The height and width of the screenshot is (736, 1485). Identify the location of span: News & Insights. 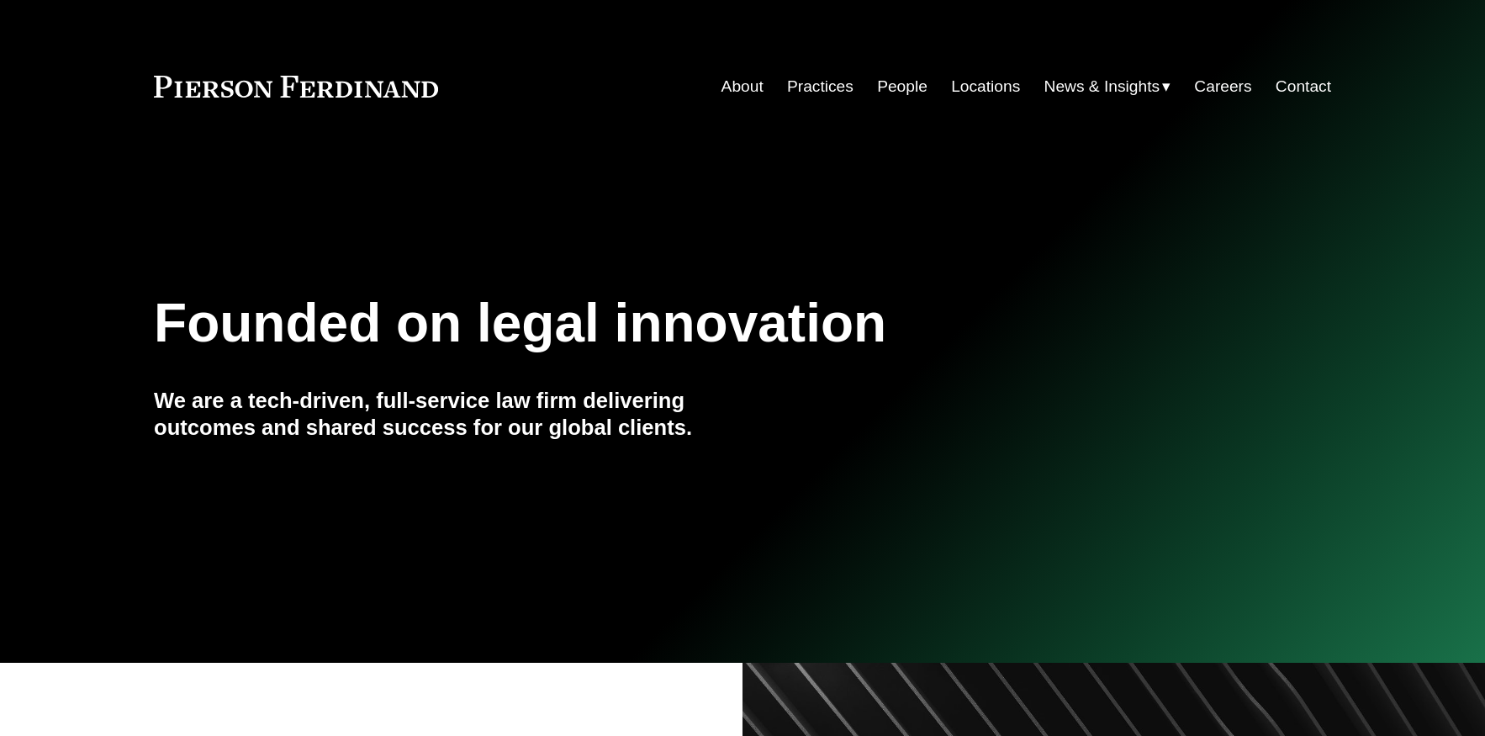
(1102, 87).